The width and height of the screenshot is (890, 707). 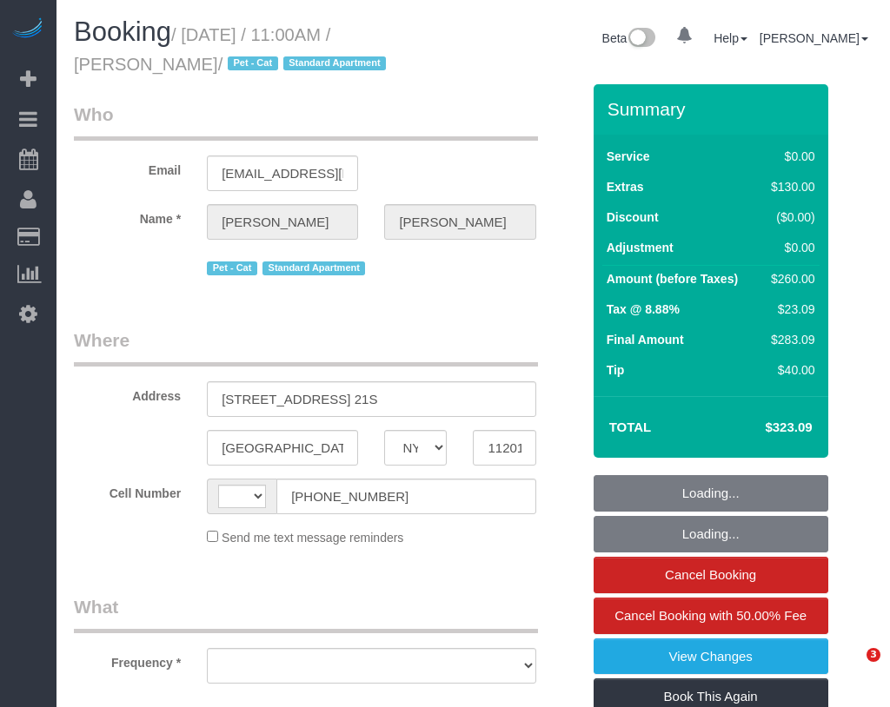 What do you see at coordinates (127, 167) in the screenshot?
I see `label: Email` at bounding box center [127, 167].